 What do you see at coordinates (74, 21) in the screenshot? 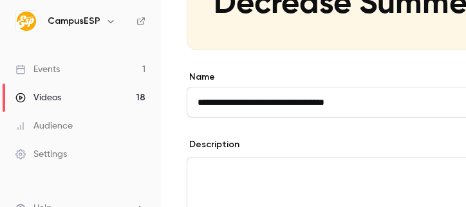
I see `h6: CampusESP` at bounding box center [74, 21].